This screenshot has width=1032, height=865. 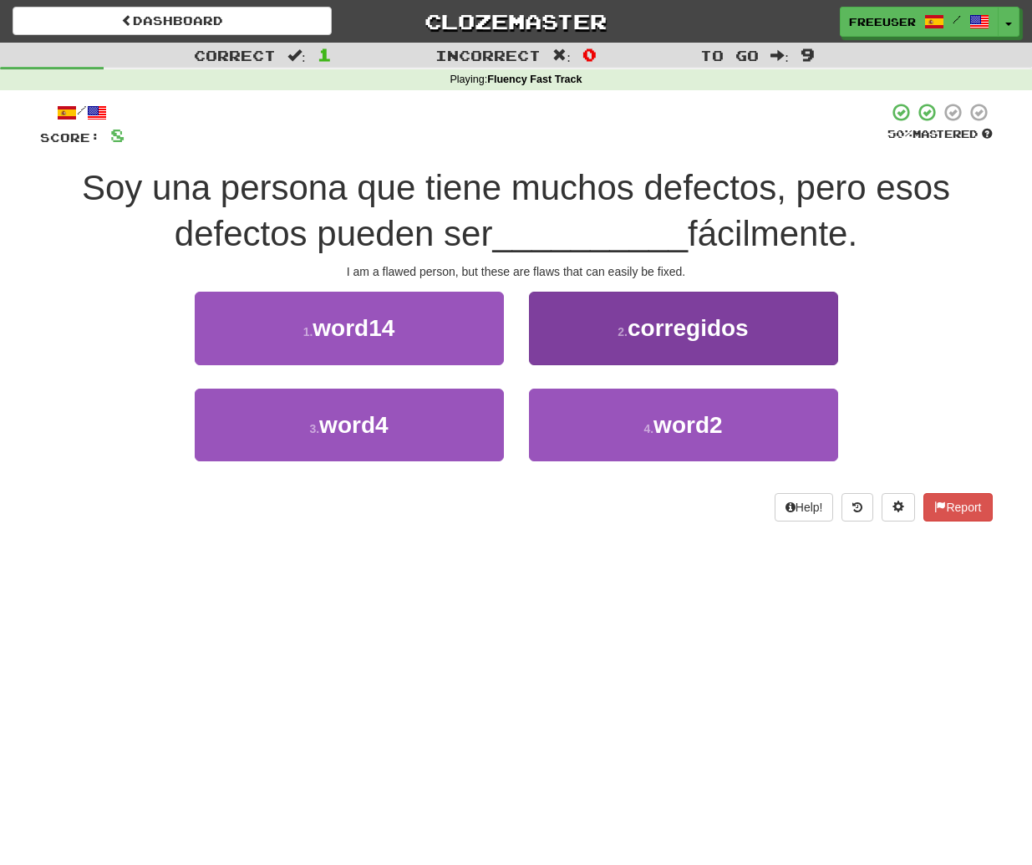 What do you see at coordinates (534, 79) in the screenshot?
I see `strong: Fluency Fast Track` at bounding box center [534, 79].